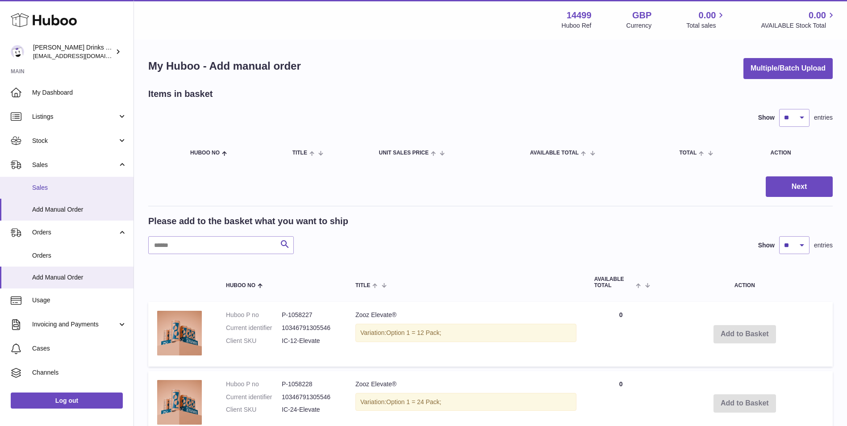 Image resolution: width=847 pixels, height=426 pixels. Describe the element at coordinates (309, 384) in the screenshot. I see `dd: P-1058228` at that location.